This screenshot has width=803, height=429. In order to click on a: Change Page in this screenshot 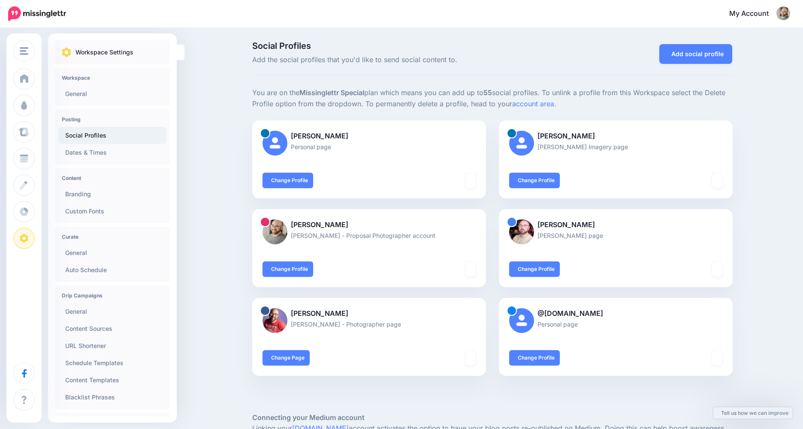, I will do `click(286, 358)`.